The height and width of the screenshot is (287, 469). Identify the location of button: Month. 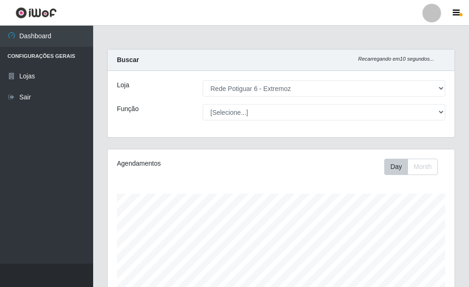
(423, 166).